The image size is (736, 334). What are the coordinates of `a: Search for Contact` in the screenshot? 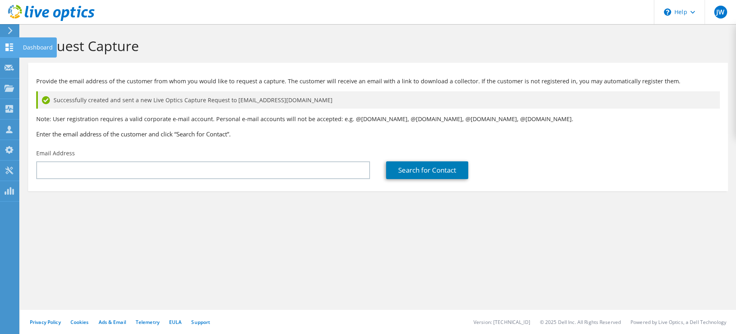 It's located at (427, 170).